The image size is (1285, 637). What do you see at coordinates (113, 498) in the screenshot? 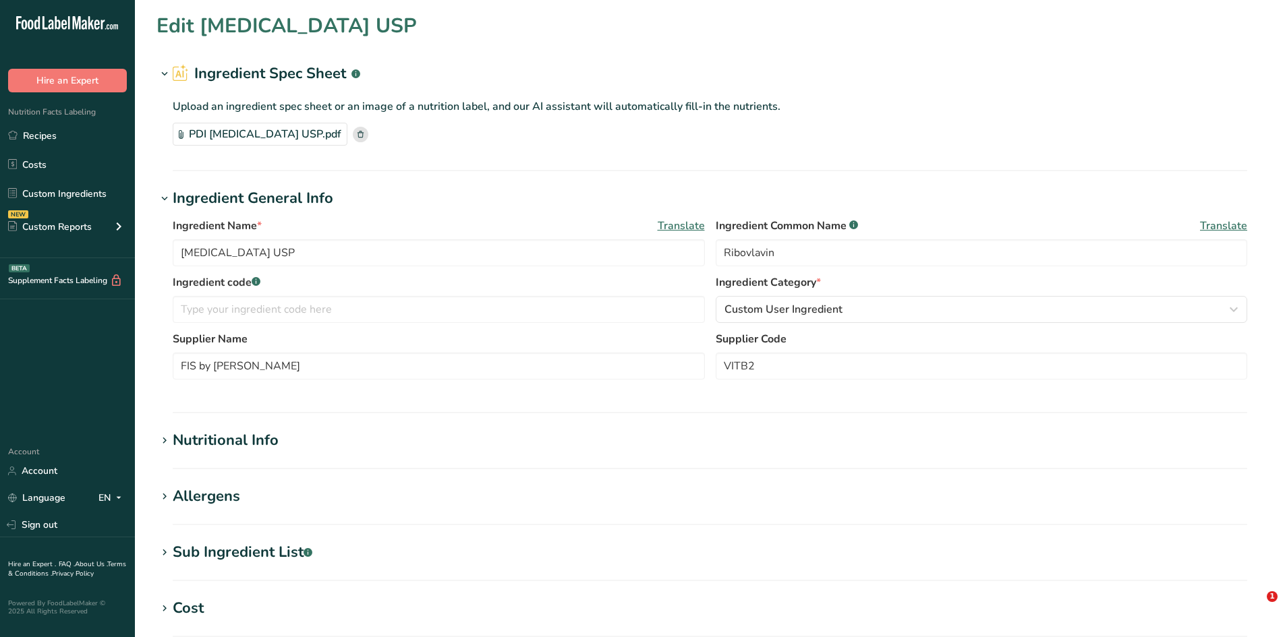
I see `div: EN` at bounding box center [113, 498].